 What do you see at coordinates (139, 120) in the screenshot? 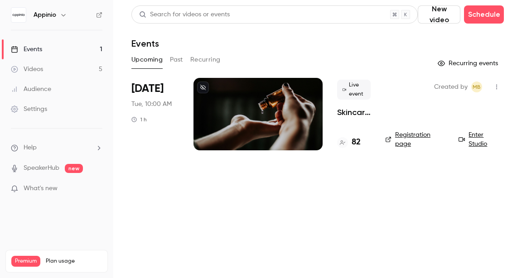
I see `div: 1 h` at bounding box center [139, 120].